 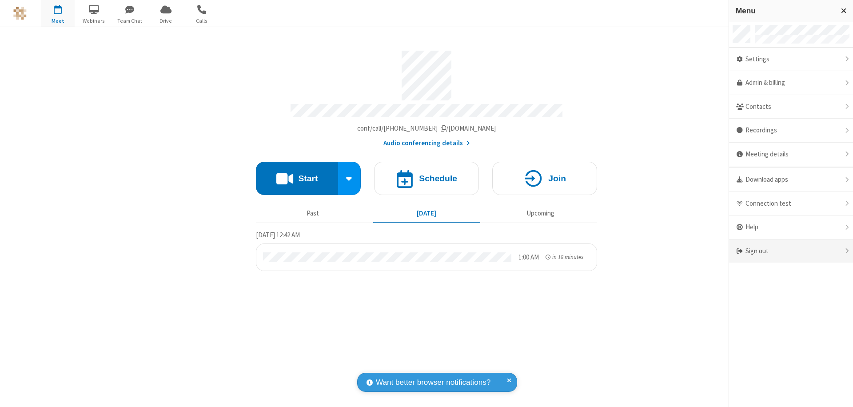 I want to click on span: Calls, so click(x=202, y=21).